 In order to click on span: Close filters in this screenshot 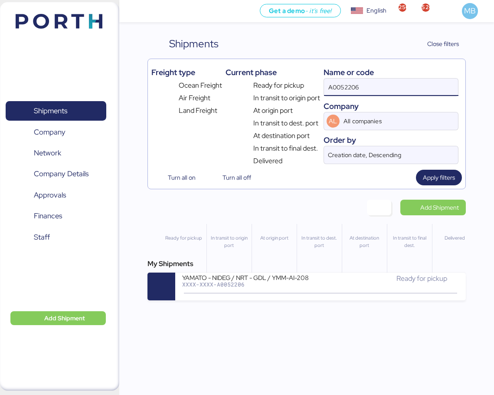, I will do `click(443, 44)`.